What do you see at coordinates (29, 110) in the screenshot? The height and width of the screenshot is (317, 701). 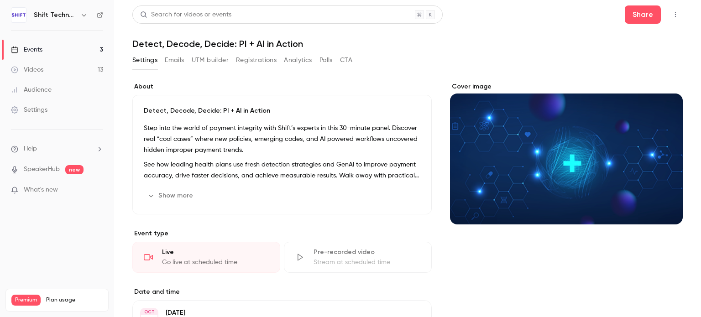 I see `div: Settings` at bounding box center [29, 110].